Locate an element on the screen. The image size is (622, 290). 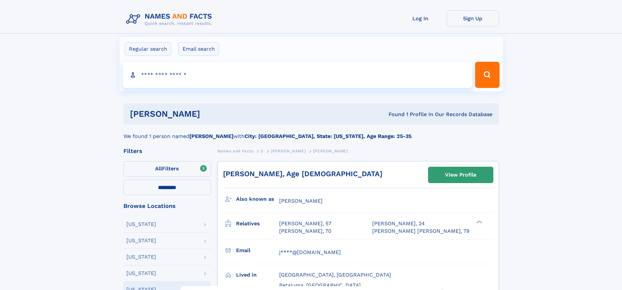
h3: Relatives is located at coordinates (258, 224).